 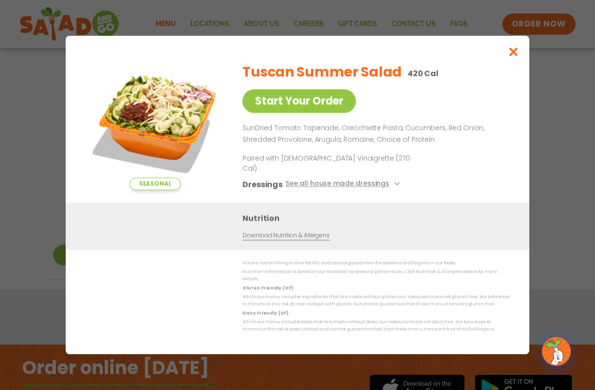 I want to click on img: wpChatIcon, so click(x=556, y=351).